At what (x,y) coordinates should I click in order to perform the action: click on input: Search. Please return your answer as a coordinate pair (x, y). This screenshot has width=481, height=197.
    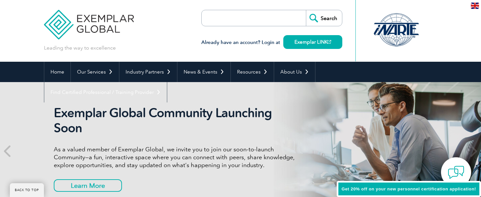
    Looking at the image, I should click on (324, 18).